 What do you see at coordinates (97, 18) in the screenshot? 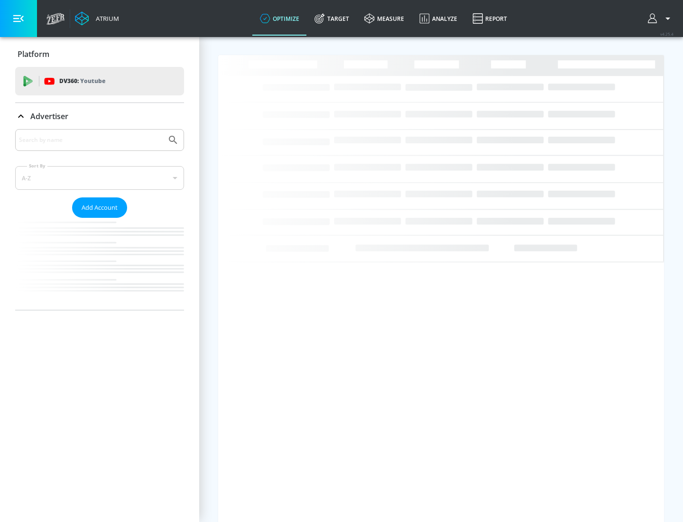
I see `a: Atrium` at bounding box center [97, 18].